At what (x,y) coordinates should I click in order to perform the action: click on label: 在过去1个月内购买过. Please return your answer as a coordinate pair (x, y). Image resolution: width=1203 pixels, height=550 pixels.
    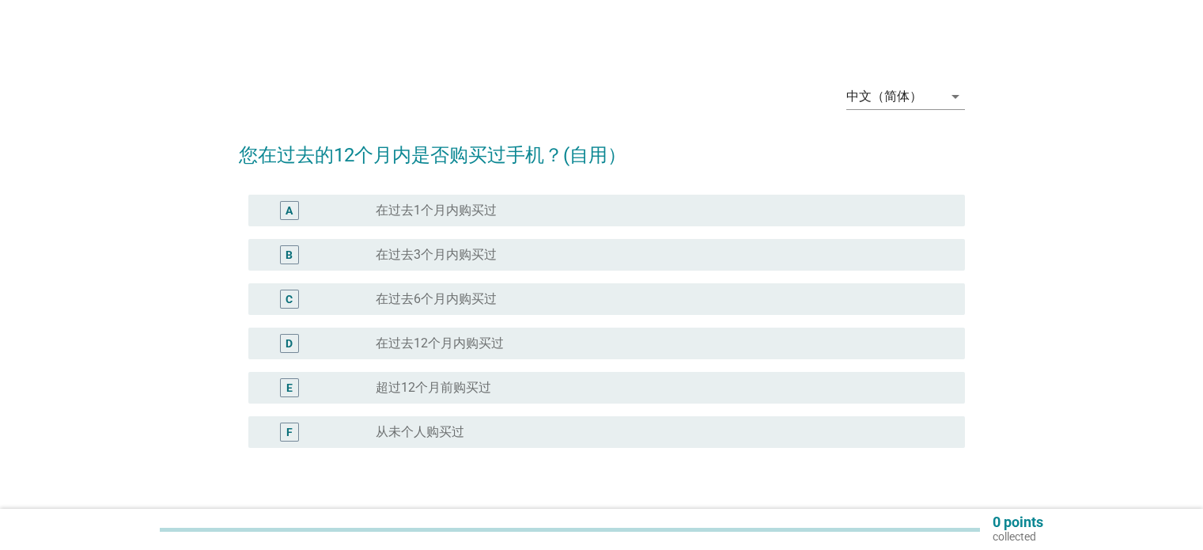
    Looking at the image, I should click on (436, 210).